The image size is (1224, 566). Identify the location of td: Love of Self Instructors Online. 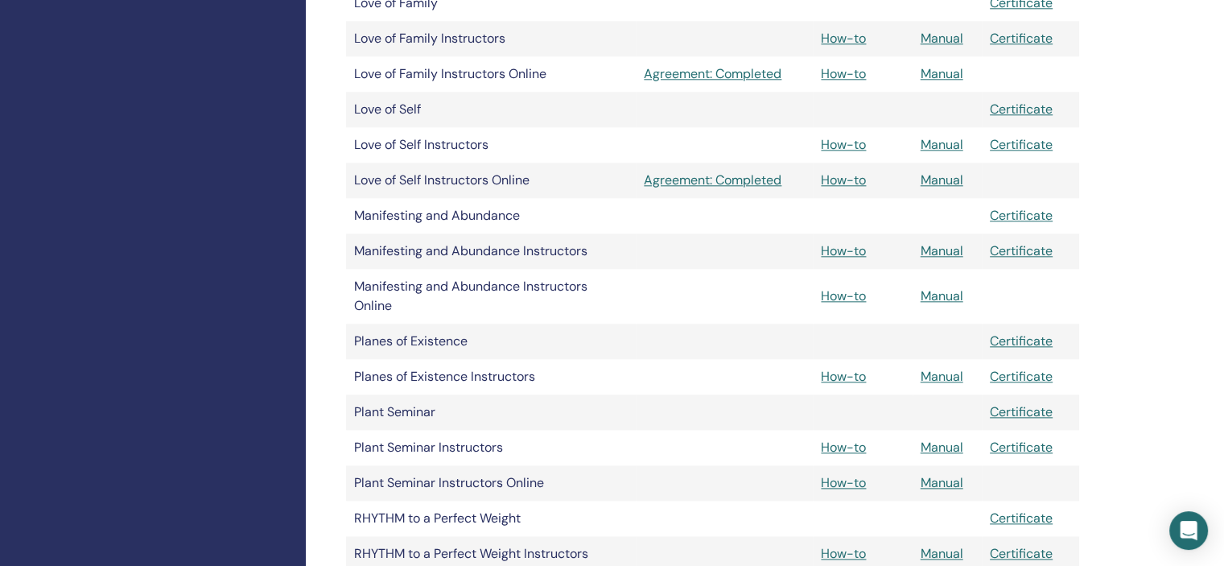
(491, 180).